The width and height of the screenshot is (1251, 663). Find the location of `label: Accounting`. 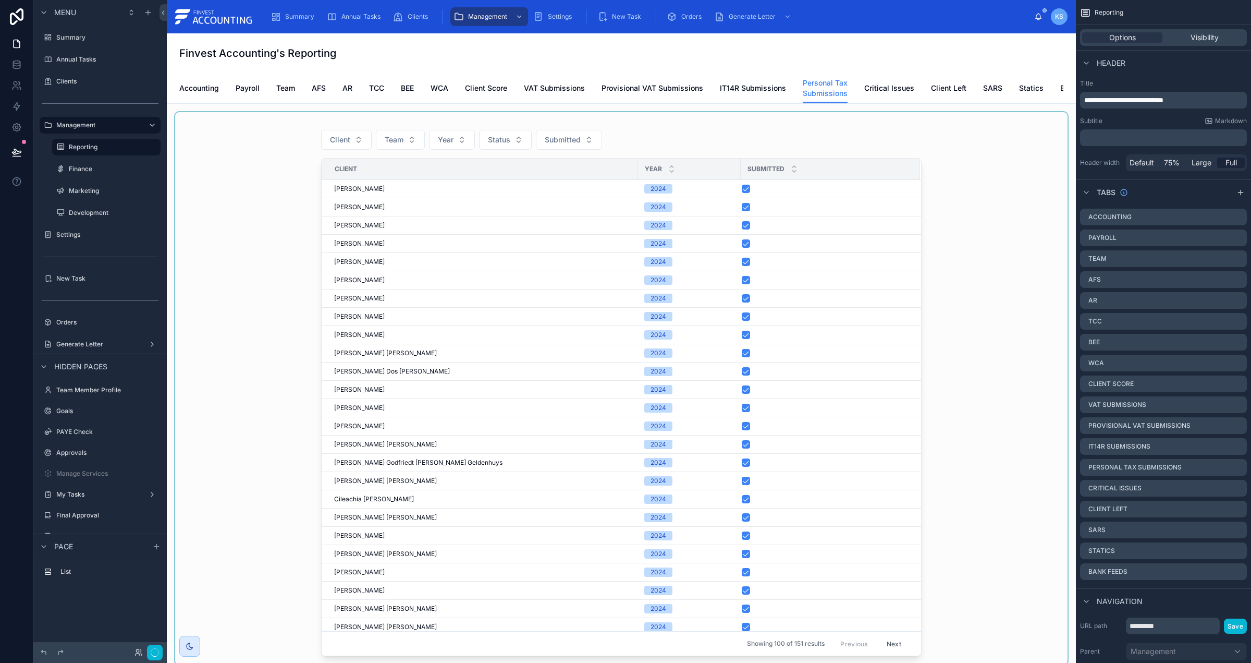

label: Accounting is located at coordinates (1110, 217).